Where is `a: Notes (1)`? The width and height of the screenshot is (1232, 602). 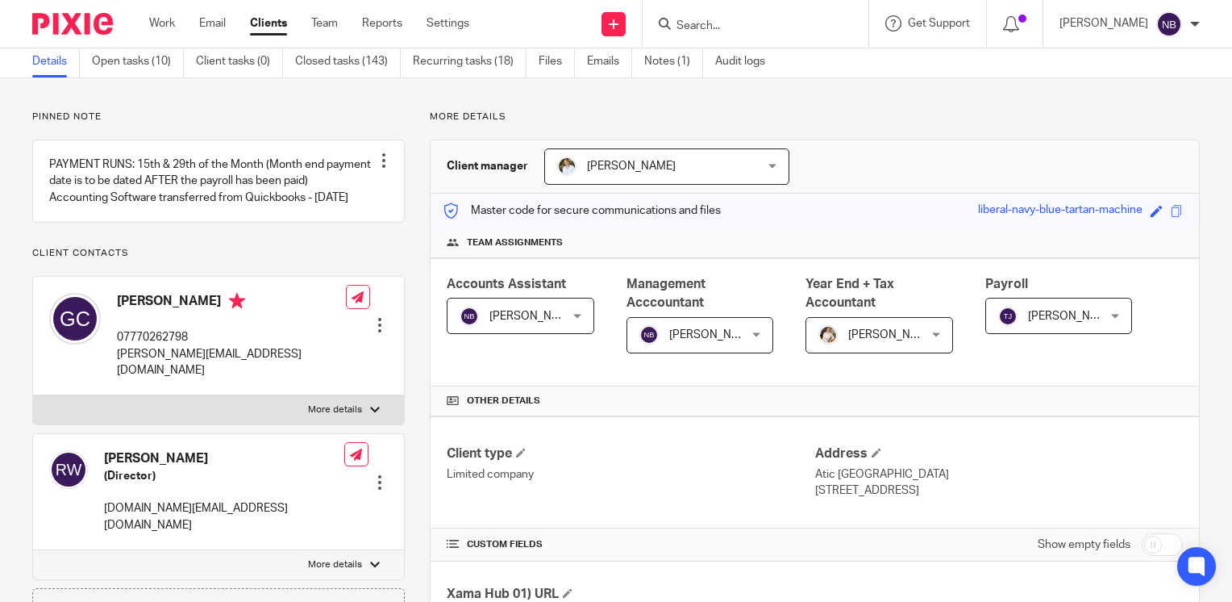 a: Notes (1) is located at coordinates (673, 61).